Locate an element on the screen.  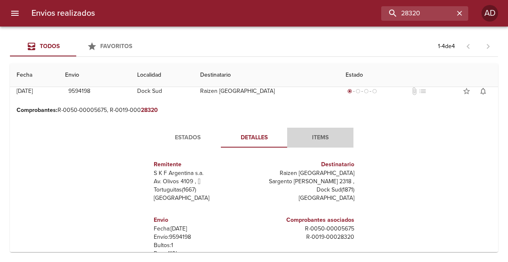
h6: Remitente is located at coordinates (202, 165).